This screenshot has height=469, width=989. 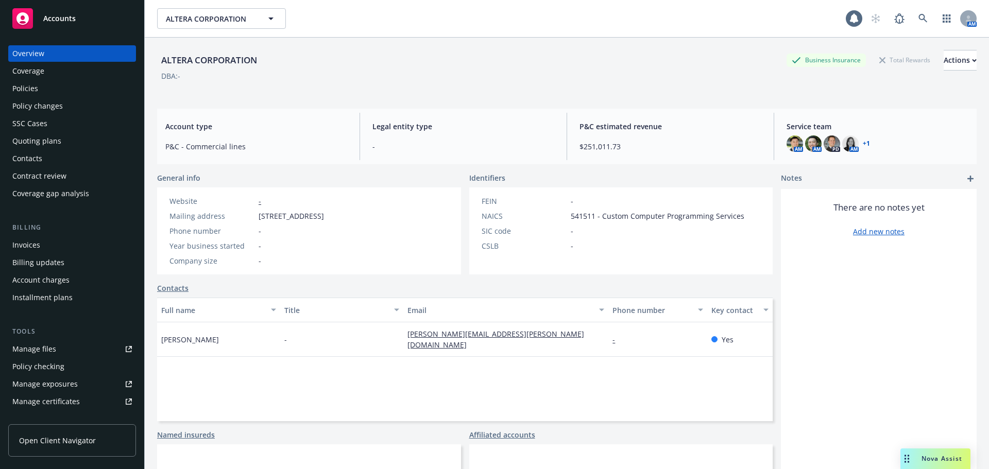 I want to click on a: add, so click(x=971, y=179).